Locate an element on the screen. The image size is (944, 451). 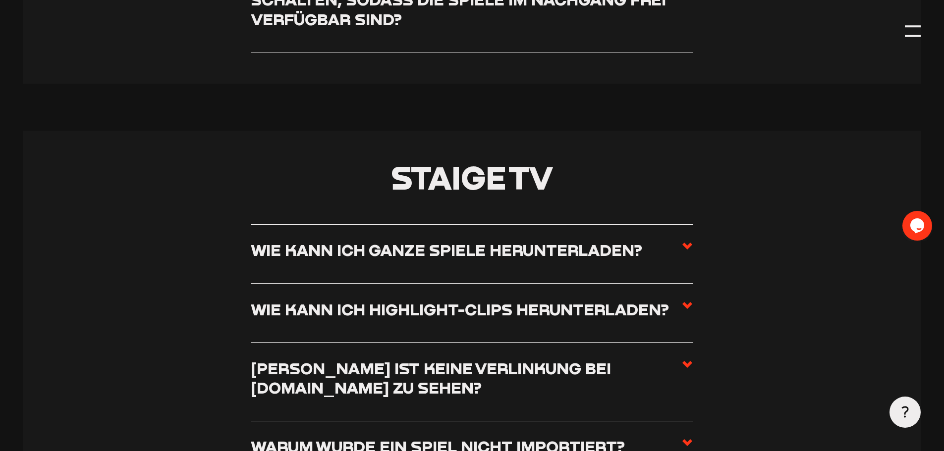
span: Staige TV is located at coordinates (472, 177).